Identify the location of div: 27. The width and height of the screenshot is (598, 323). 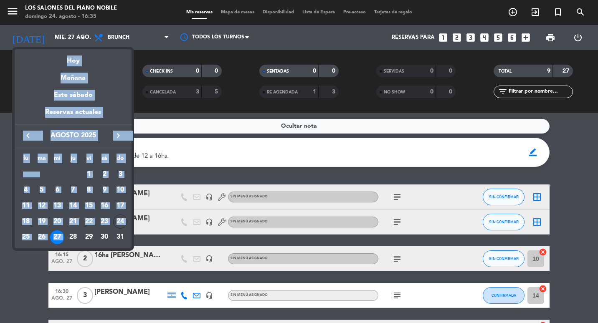
(57, 237).